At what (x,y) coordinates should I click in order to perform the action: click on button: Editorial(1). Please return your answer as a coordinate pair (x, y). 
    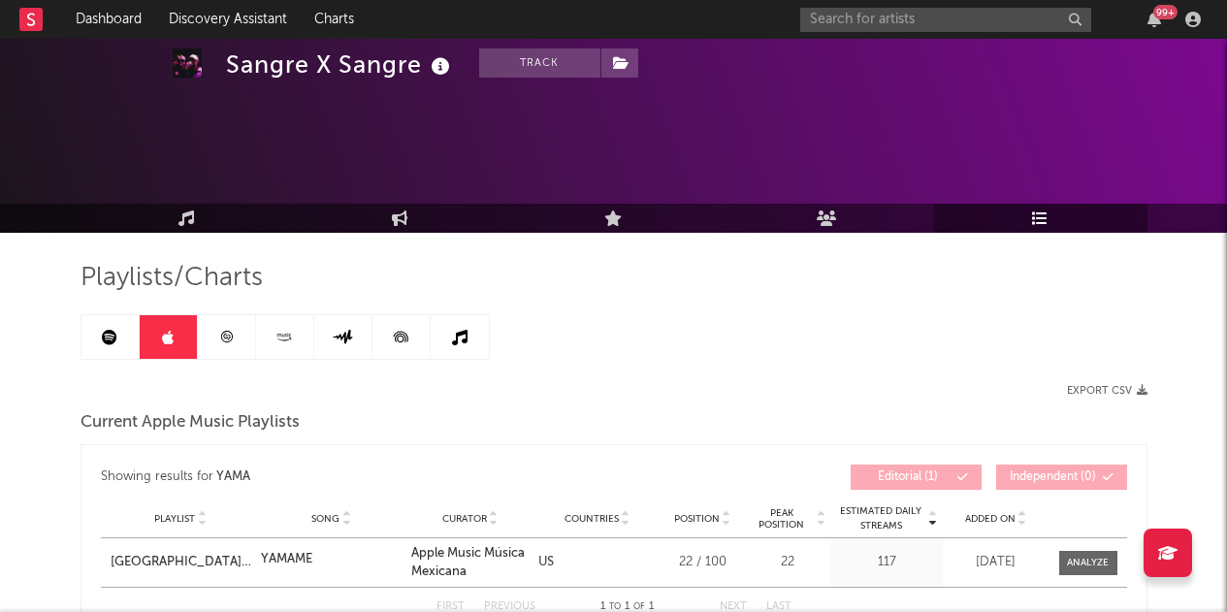
    Looking at the image, I should click on (916, 477).